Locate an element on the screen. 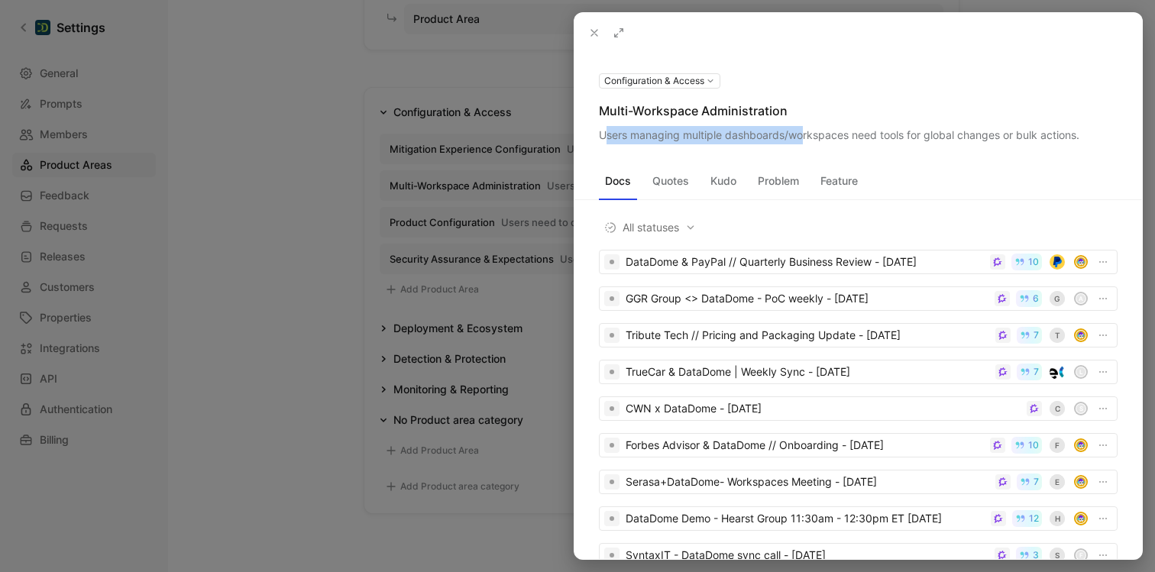  div: C is located at coordinates (1057, 409).